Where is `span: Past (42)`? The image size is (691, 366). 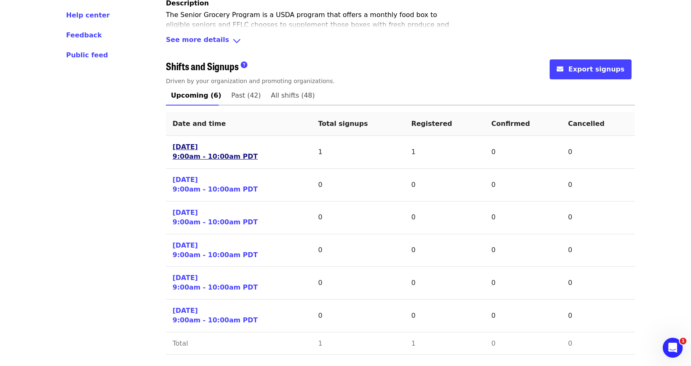 span: Past (42) is located at coordinates (246, 96).